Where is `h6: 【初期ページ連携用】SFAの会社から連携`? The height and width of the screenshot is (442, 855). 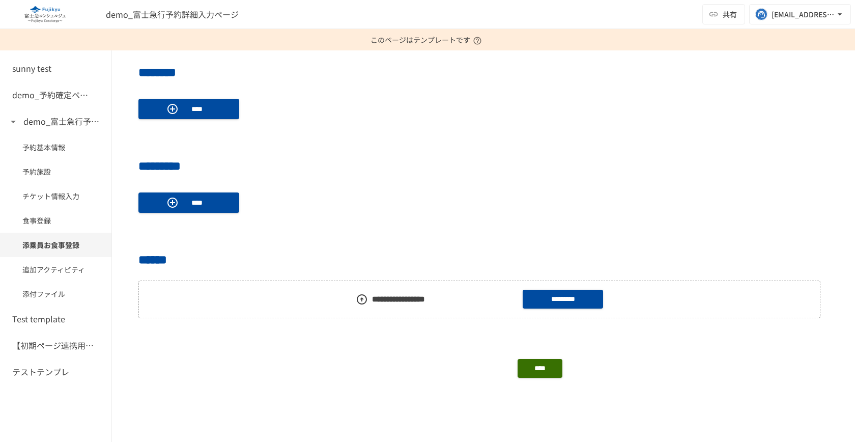
h6: 【初期ページ連携用】SFAの会社から連携 is located at coordinates (53, 346).